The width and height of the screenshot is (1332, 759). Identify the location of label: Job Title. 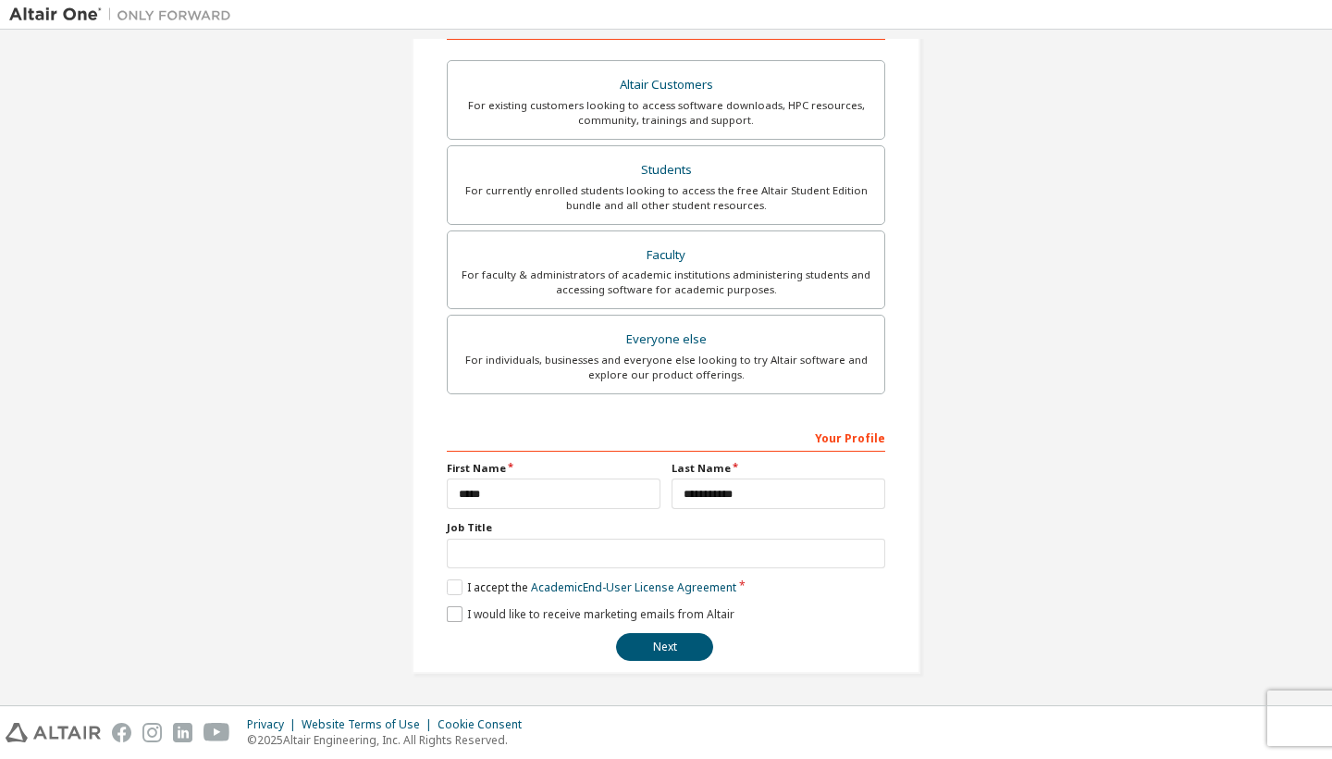
(666, 527).